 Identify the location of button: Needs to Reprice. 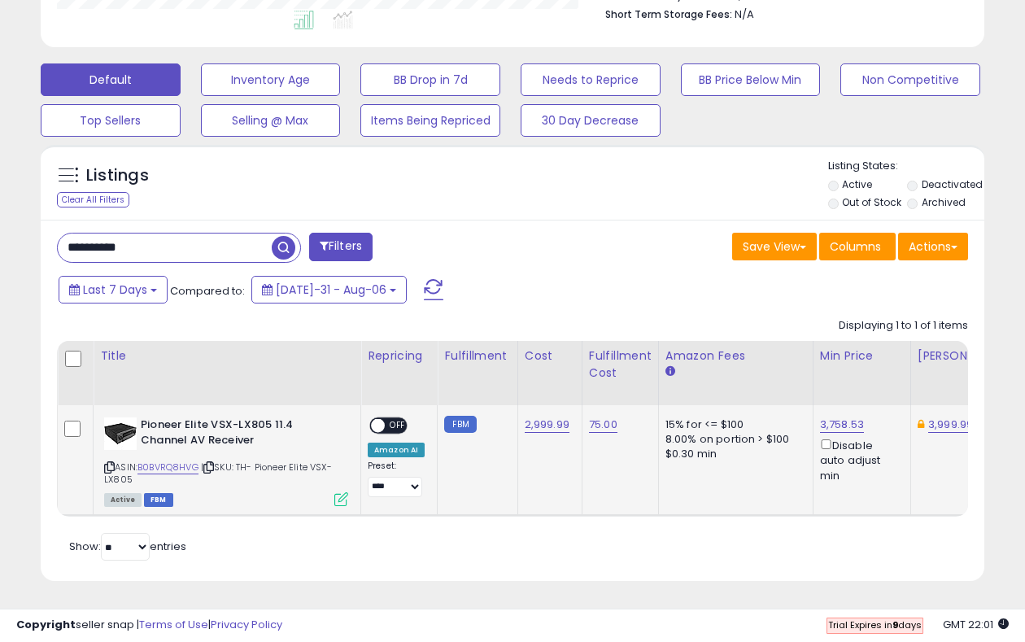
(591, 80).